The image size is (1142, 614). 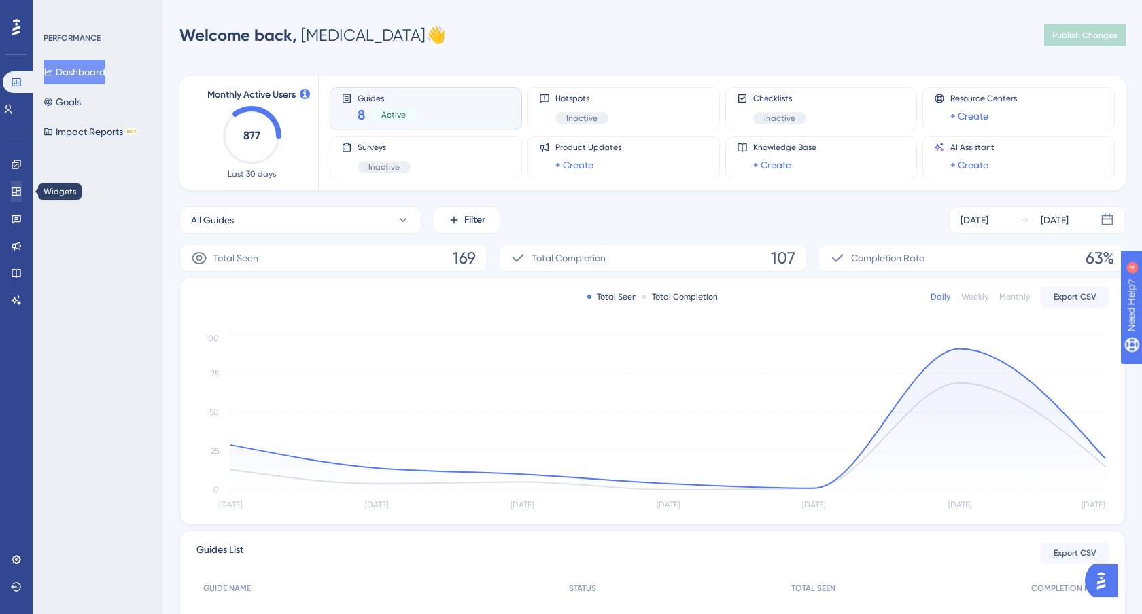 I want to click on div: Weekly, so click(x=975, y=297).